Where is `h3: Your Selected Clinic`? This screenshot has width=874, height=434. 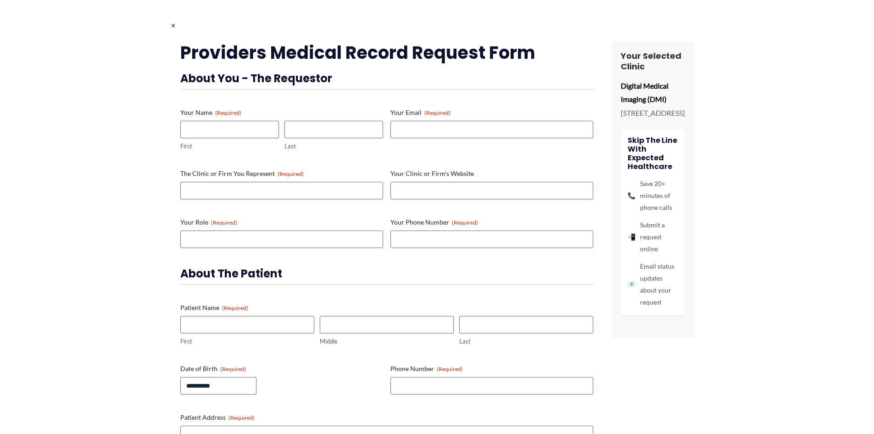
h3: Your Selected Clinic is located at coordinates (653, 61).